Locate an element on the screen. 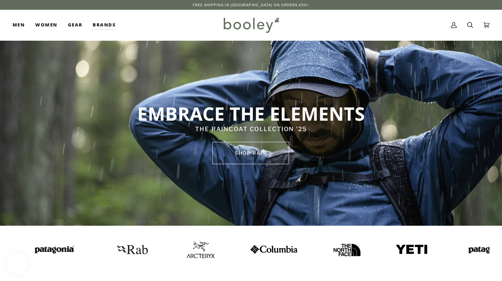 This screenshot has height=281, width=502. span: Gear is located at coordinates (75, 25).